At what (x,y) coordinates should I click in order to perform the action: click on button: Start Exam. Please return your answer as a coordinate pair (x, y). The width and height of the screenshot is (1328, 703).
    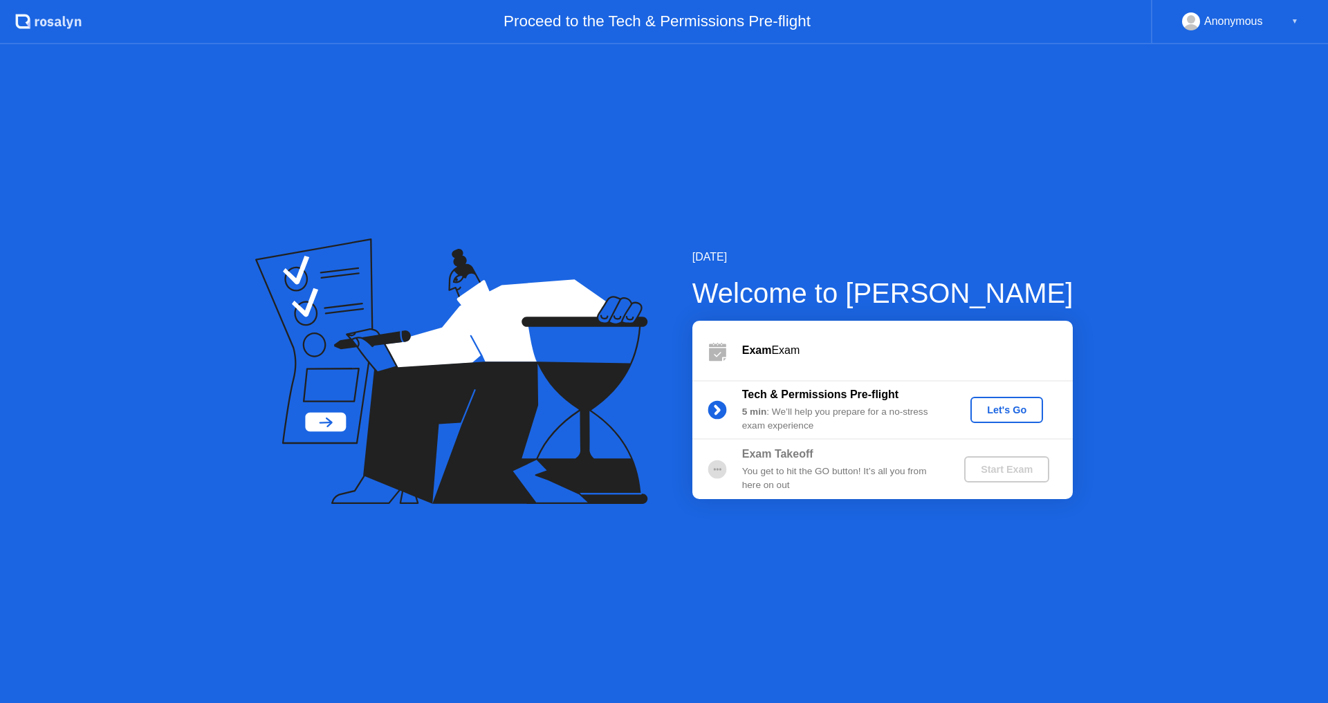
    Looking at the image, I should click on (1006, 470).